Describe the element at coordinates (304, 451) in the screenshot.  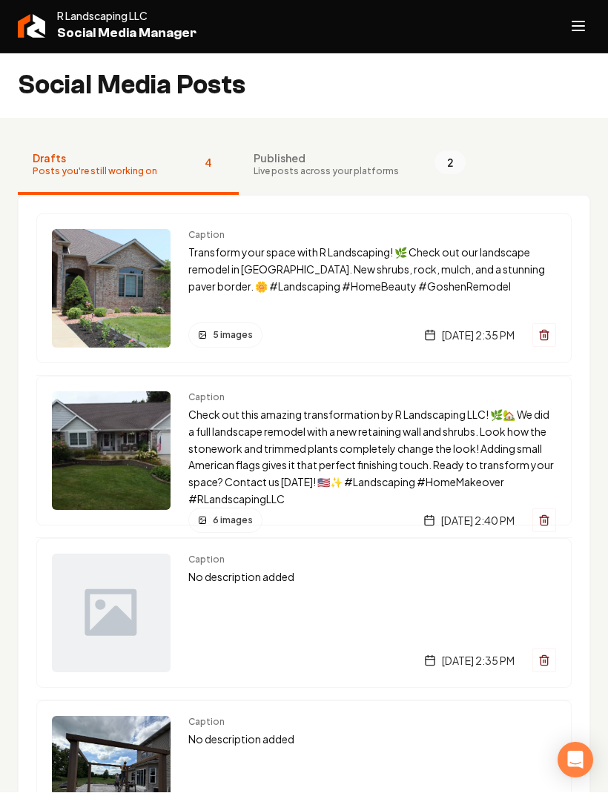
I see `a: Post previewCaptionCheck out this amazing transformation by R Landscaping LLC! 🌿🏡 We did a full l...` at that location.